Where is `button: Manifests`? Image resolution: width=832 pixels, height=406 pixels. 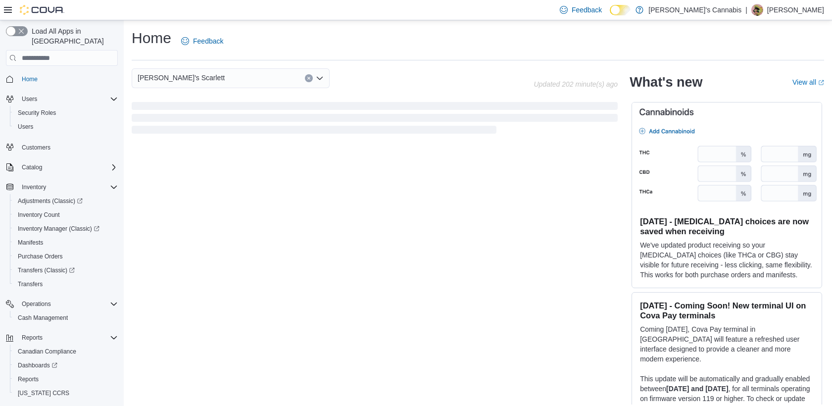 button: Manifests is located at coordinates (66, 243).